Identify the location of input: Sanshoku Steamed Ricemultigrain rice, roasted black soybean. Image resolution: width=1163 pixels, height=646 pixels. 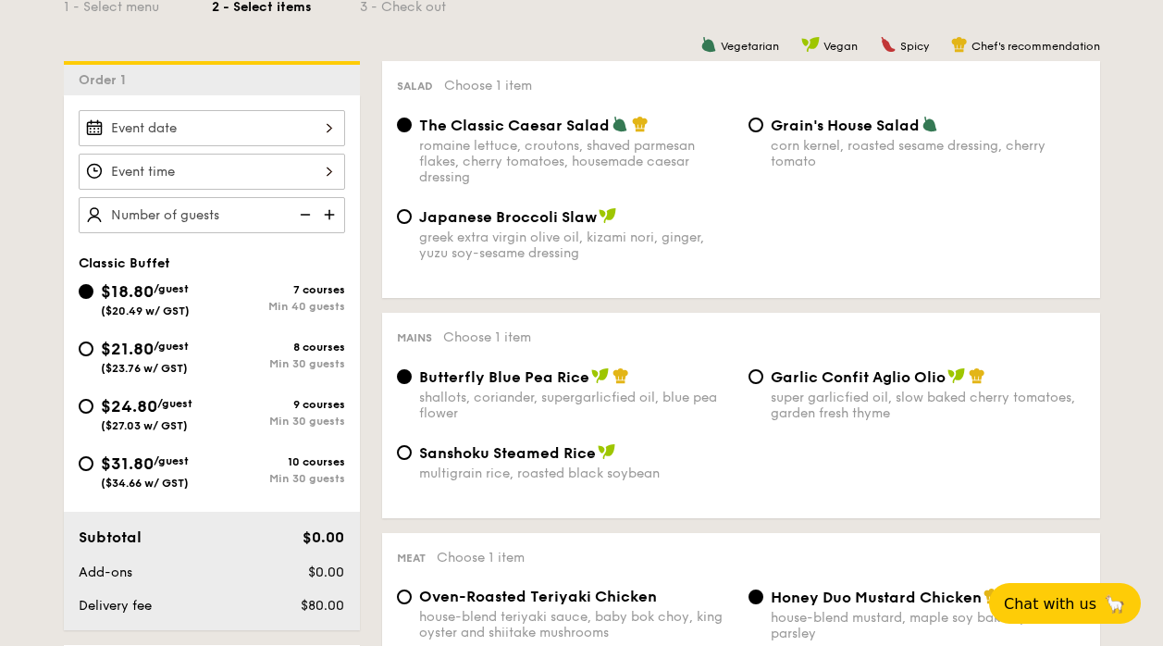
(404, 452).